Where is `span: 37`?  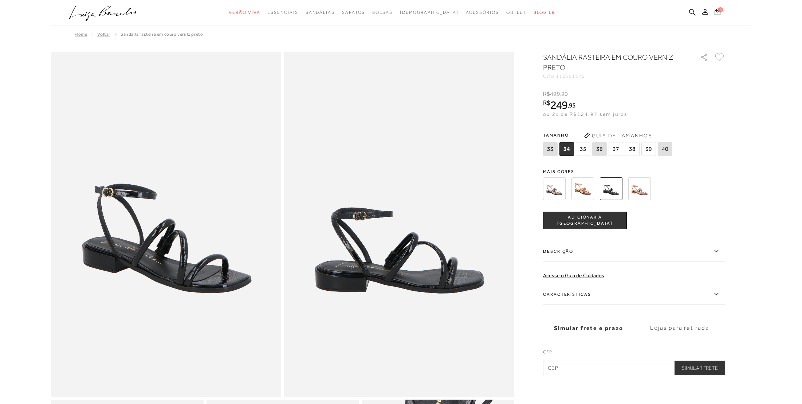
span: 37 is located at coordinates (616, 149).